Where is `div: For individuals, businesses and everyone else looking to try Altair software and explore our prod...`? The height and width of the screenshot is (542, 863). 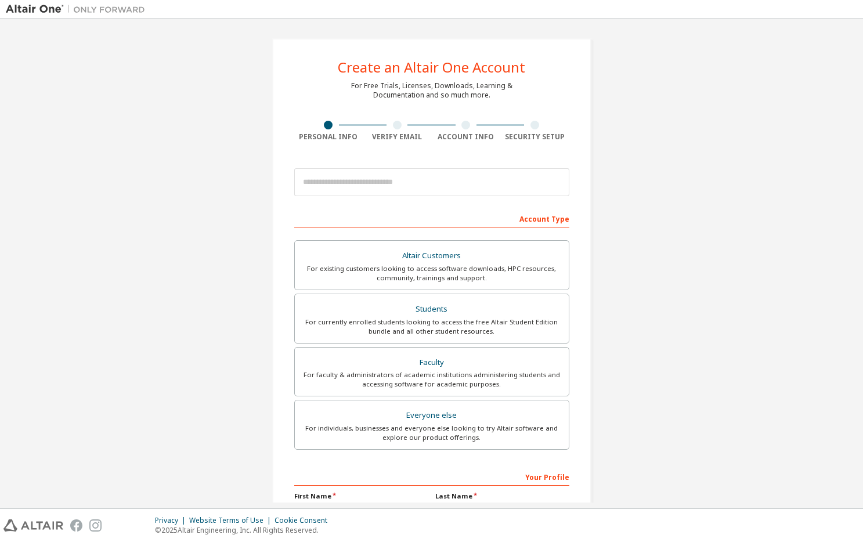
div: For individuals, businesses and everyone else looking to try Altair software and explore our prod... is located at coordinates (432, 433).